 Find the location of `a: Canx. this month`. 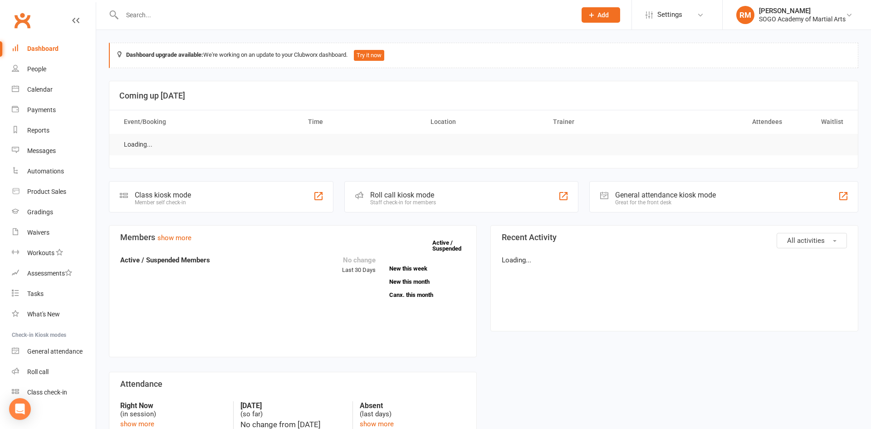

a: Canx. this month is located at coordinates (427, 294).